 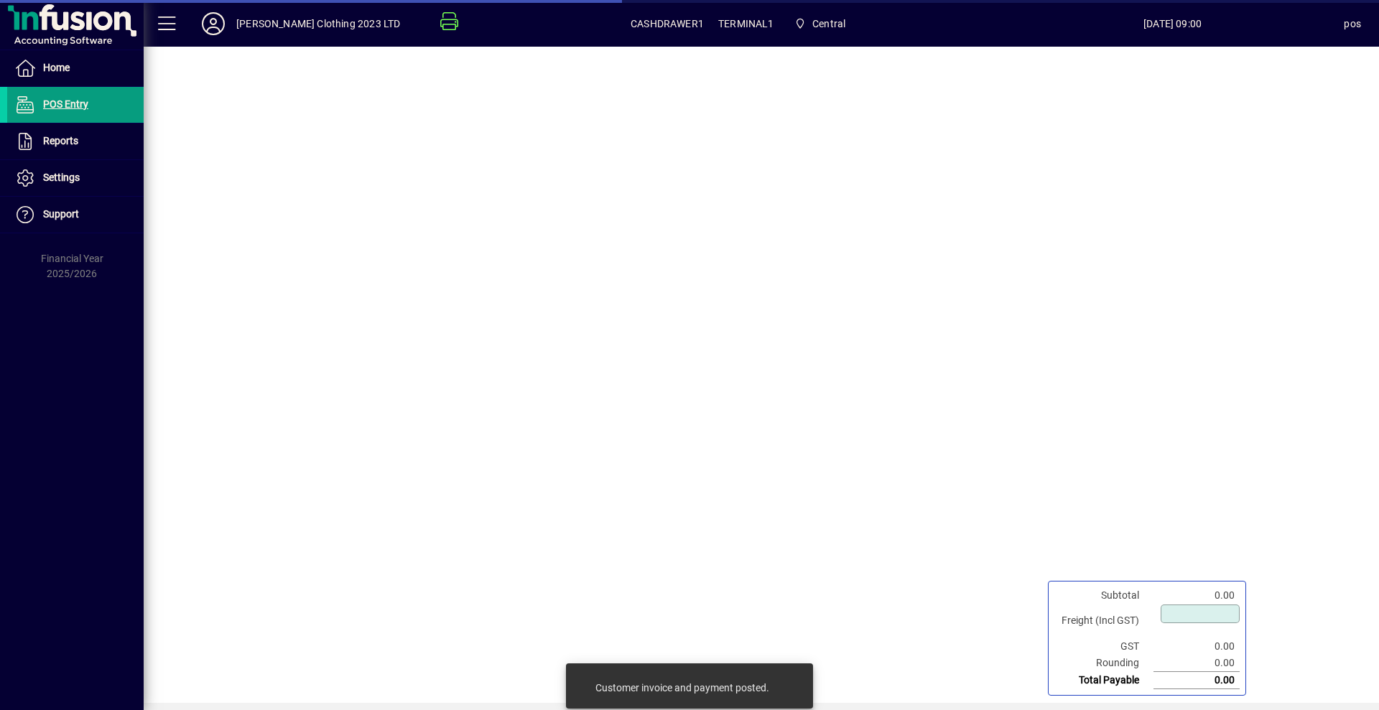 What do you see at coordinates (746, 24) in the screenshot?
I see `span: TERMINAL1` at bounding box center [746, 24].